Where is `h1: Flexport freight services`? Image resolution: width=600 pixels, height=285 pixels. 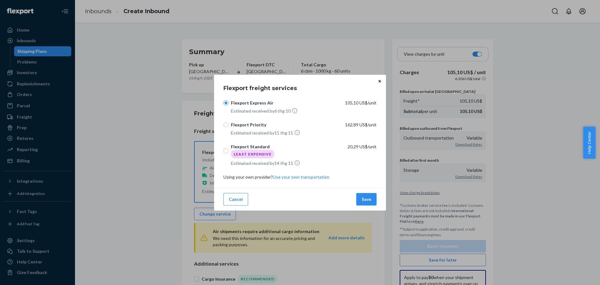 h1: Flexport freight services is located at coordinates (300, 88).